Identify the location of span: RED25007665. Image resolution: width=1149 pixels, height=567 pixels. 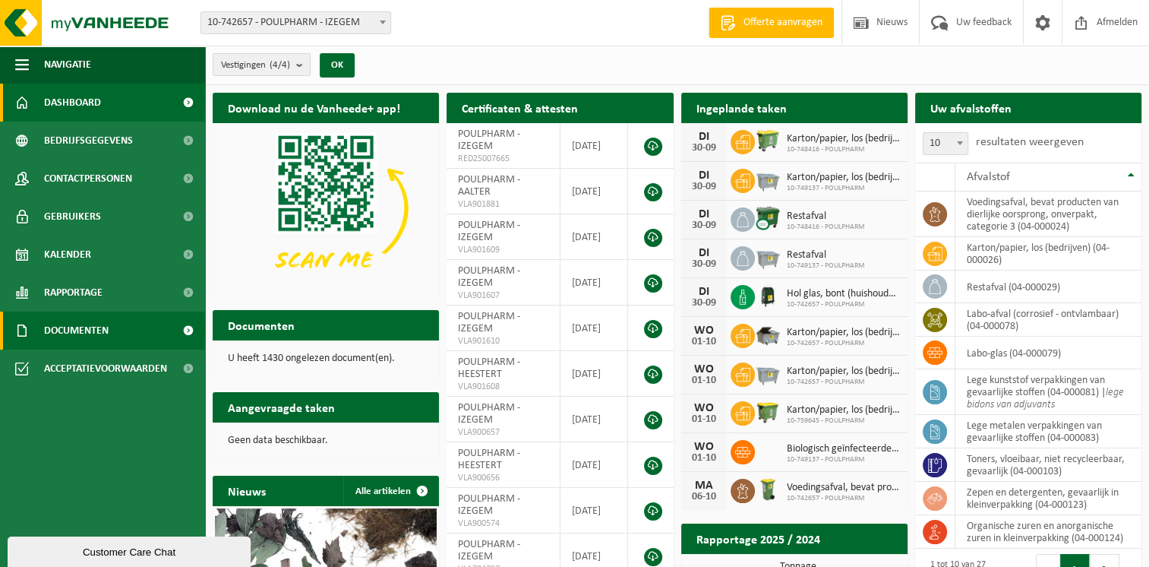
(503, 159).